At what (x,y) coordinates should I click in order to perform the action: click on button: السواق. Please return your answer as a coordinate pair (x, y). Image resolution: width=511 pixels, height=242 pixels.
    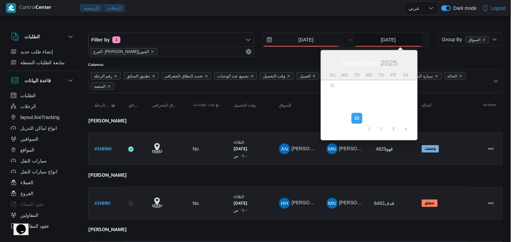
    Looking at the image, I should click on (297, 105).